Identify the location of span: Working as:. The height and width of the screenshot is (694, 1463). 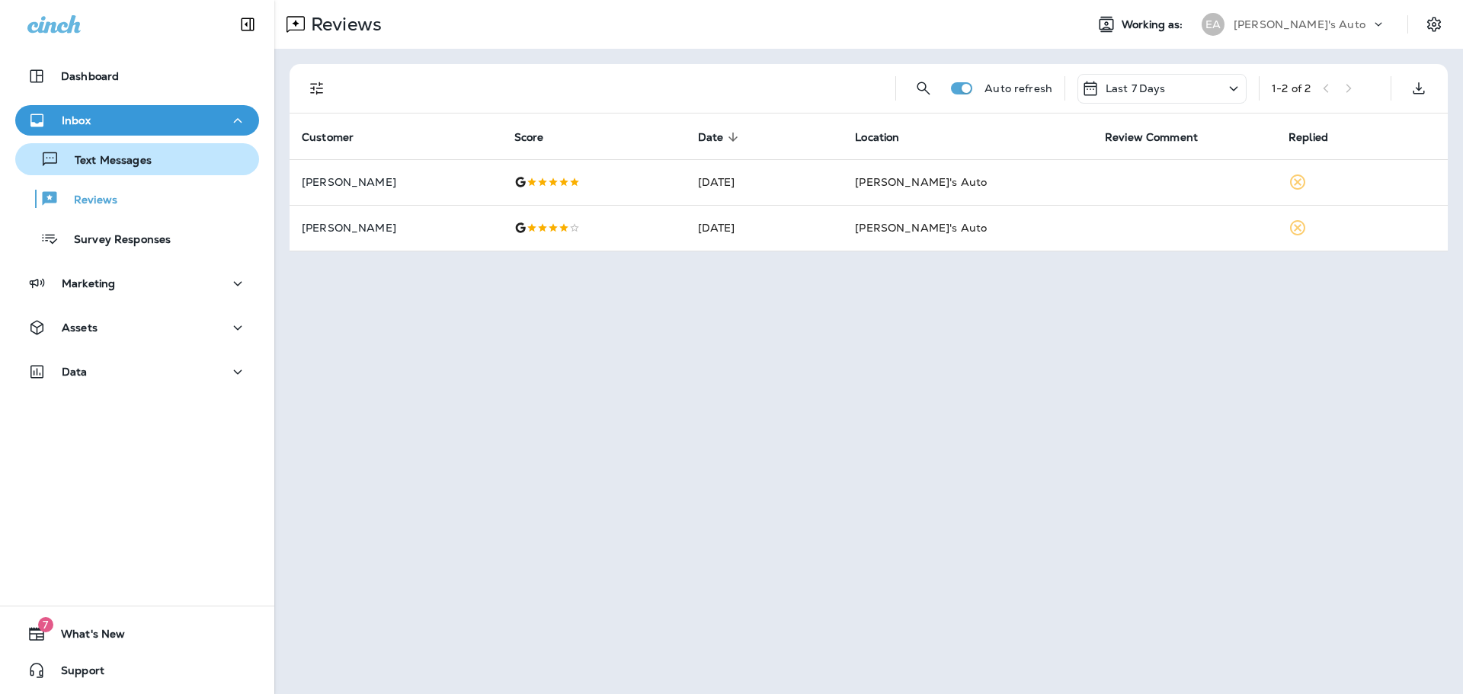
(1154, 24).